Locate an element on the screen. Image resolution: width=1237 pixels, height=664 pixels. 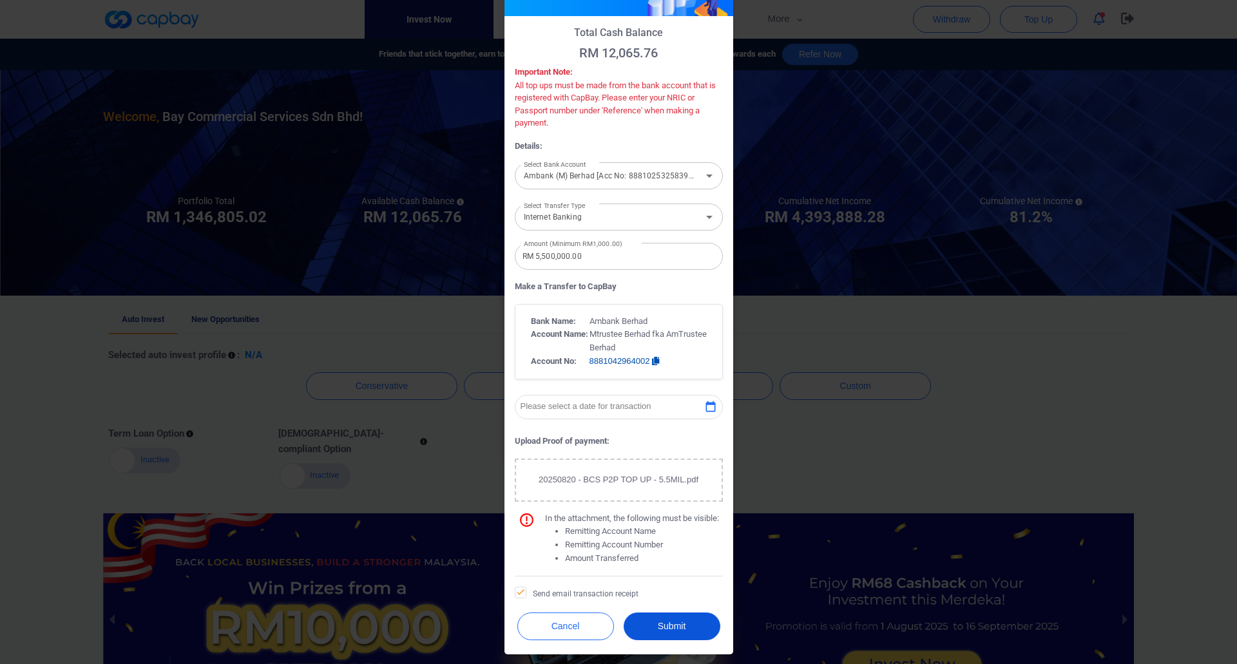
p: Ambank Berhad is located at coordinates (648, 321).